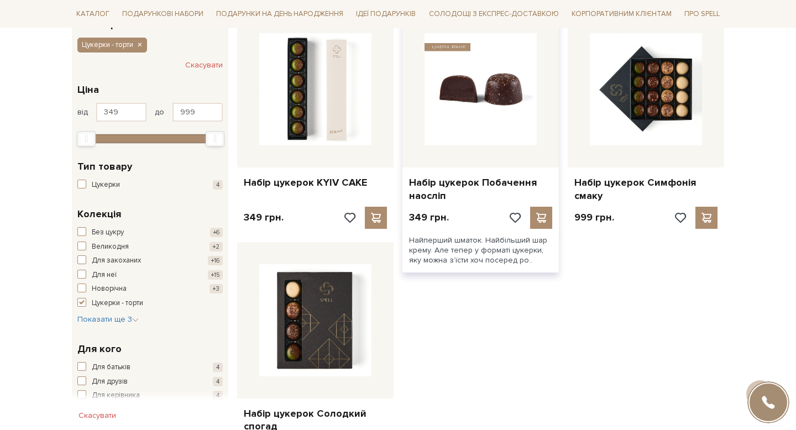 The height and width of the screenshot is (430, 796). I want to click on span: Великодня, so click(110, 247).